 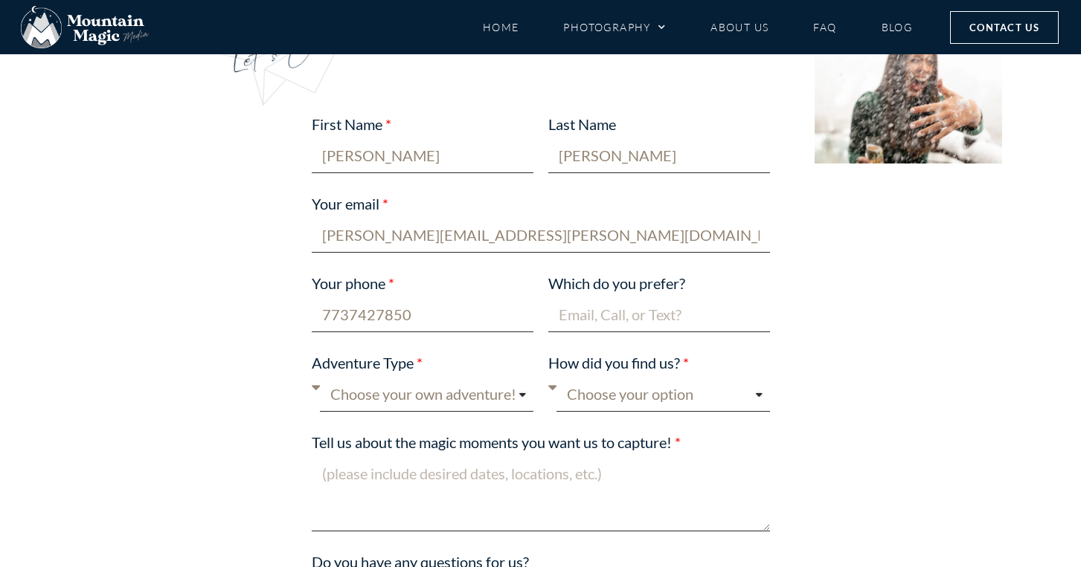 What do you see at coordinates (422, 315) in the screenshot?
I see `input: Only numbers and phone characters (#, -, *, etc) are accepted.` at bounding box center [422, 315].